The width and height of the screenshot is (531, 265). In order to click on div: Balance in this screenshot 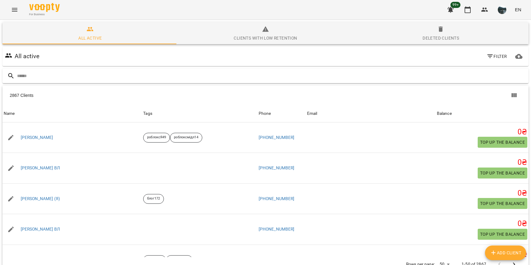, I will do `click(444, 114)`.